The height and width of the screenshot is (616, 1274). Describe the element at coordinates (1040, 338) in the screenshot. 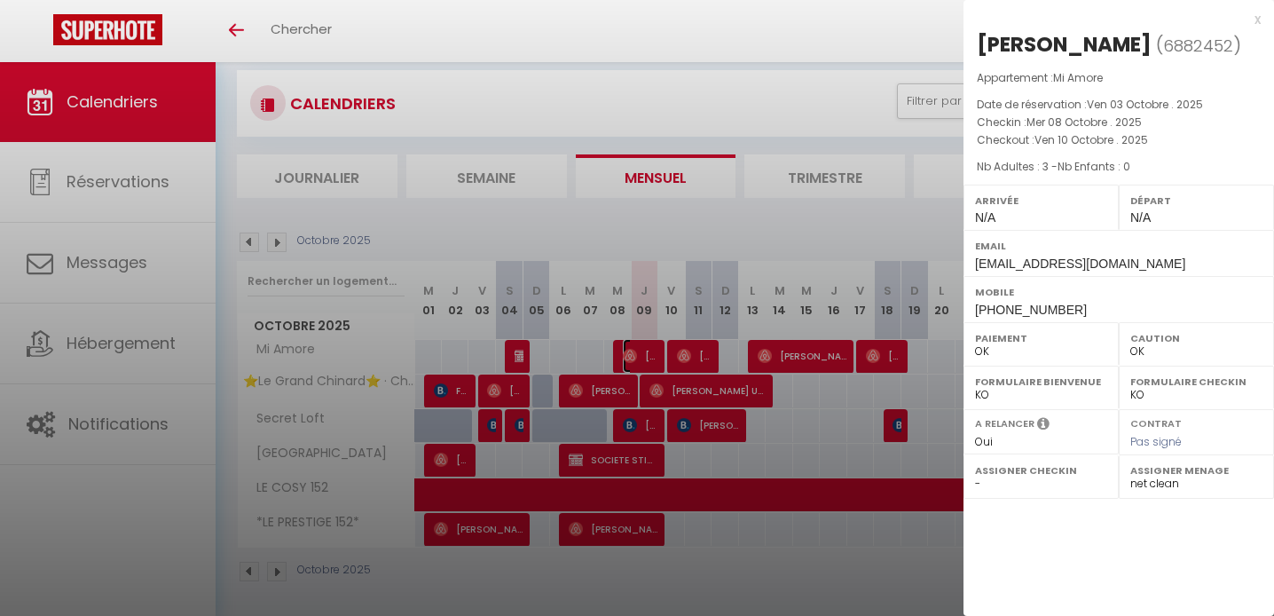

I see `label: Paiement` at that location.